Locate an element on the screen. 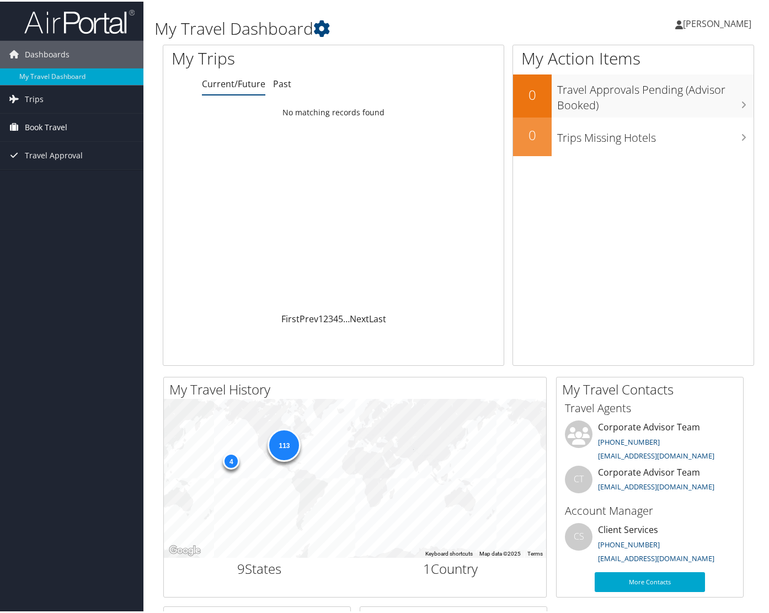 The height and width of the screenshot is (613, 769). span: 9 is located at coordinates (241, 566).